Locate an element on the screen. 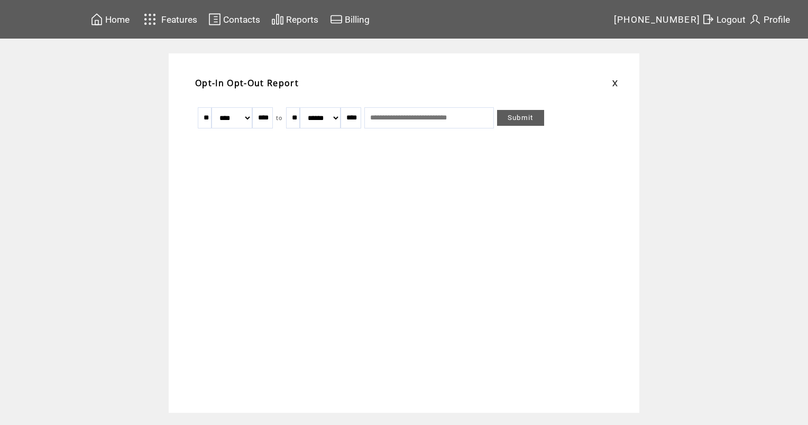 This screenshot has height=425, width=808. span: Features is located at coordinates (179, 20).